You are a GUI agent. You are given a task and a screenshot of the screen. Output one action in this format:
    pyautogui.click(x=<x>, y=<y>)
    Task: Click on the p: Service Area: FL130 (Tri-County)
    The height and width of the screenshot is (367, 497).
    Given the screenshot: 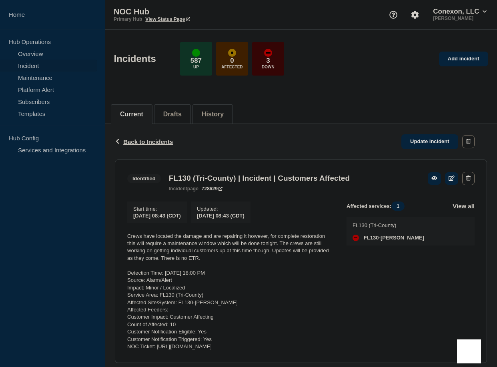 What is the action you would take?
    pyautogui.click(x=230, y=295)
    